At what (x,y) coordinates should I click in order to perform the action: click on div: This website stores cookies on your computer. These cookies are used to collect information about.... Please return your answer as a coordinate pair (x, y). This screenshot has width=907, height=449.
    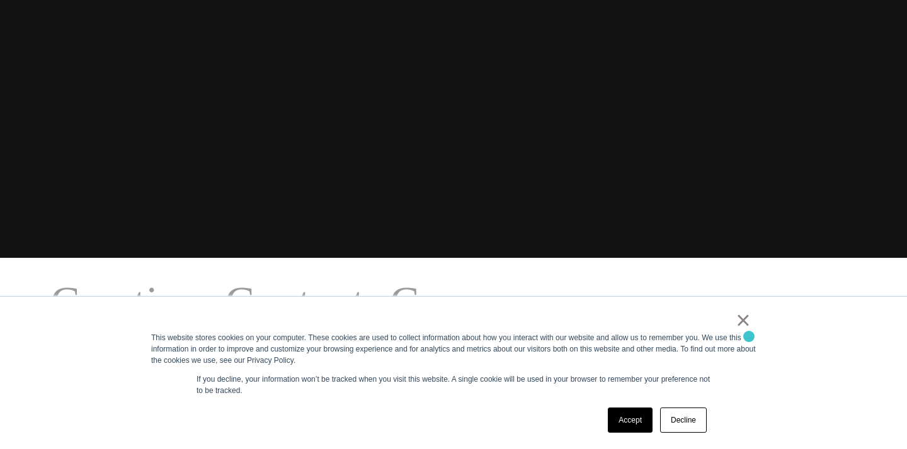
    Looking at the image, I should click on (453, 349).